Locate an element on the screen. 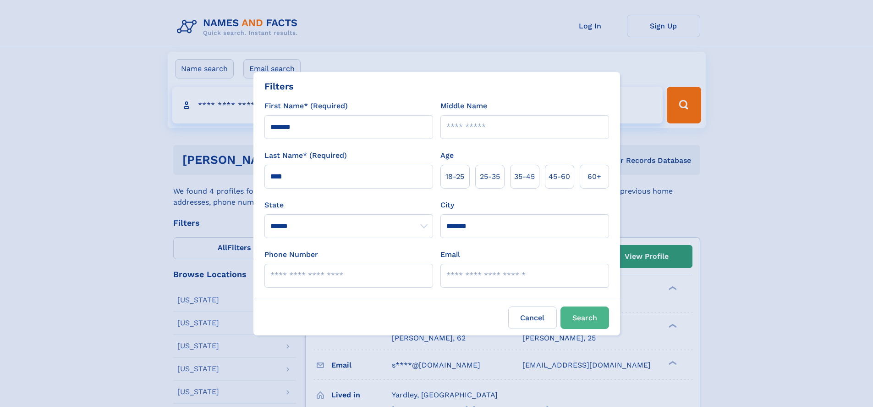 The image size is (873, 407). span: 25‑35 is located at coordinates (490, 177).